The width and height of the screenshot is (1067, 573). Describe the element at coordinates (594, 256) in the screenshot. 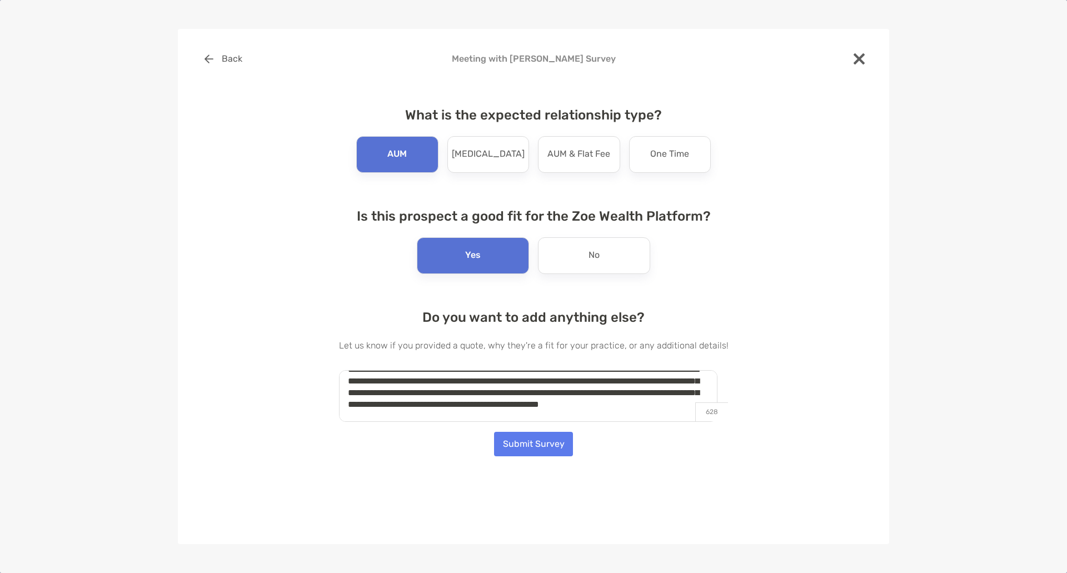

I see `p: No` at that location.